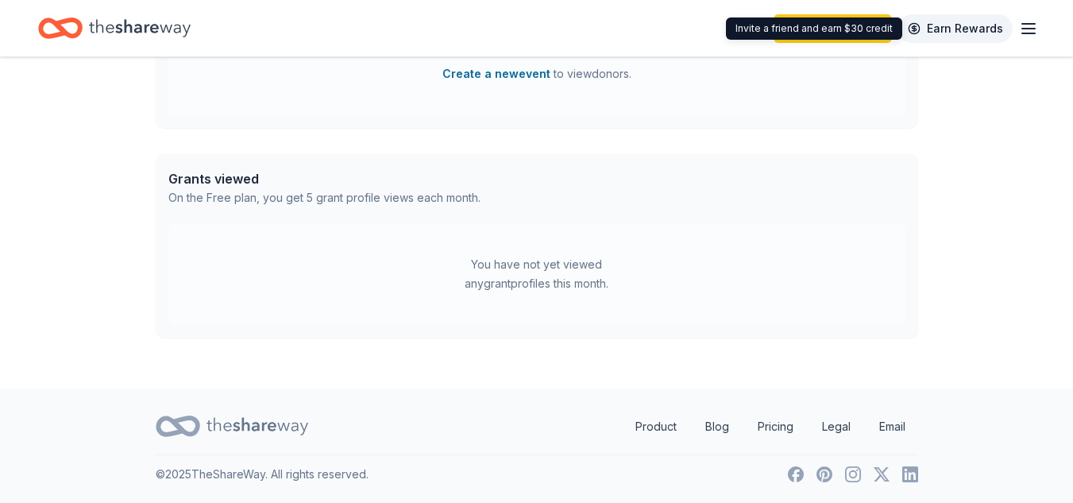  Describe the element at coordinates (497, 74) in the screenshot. I see `button: Create a newevent` at that location.